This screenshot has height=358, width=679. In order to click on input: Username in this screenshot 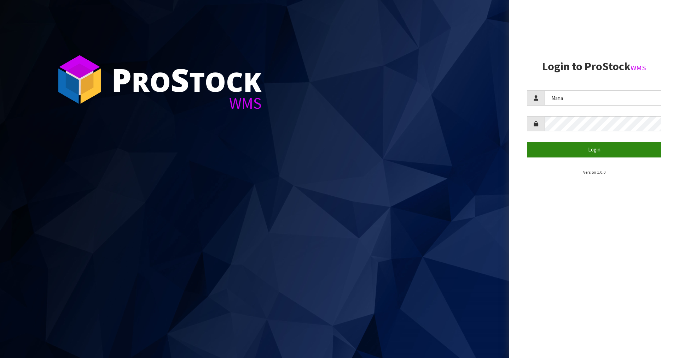, I will do `click(603, 98)`.